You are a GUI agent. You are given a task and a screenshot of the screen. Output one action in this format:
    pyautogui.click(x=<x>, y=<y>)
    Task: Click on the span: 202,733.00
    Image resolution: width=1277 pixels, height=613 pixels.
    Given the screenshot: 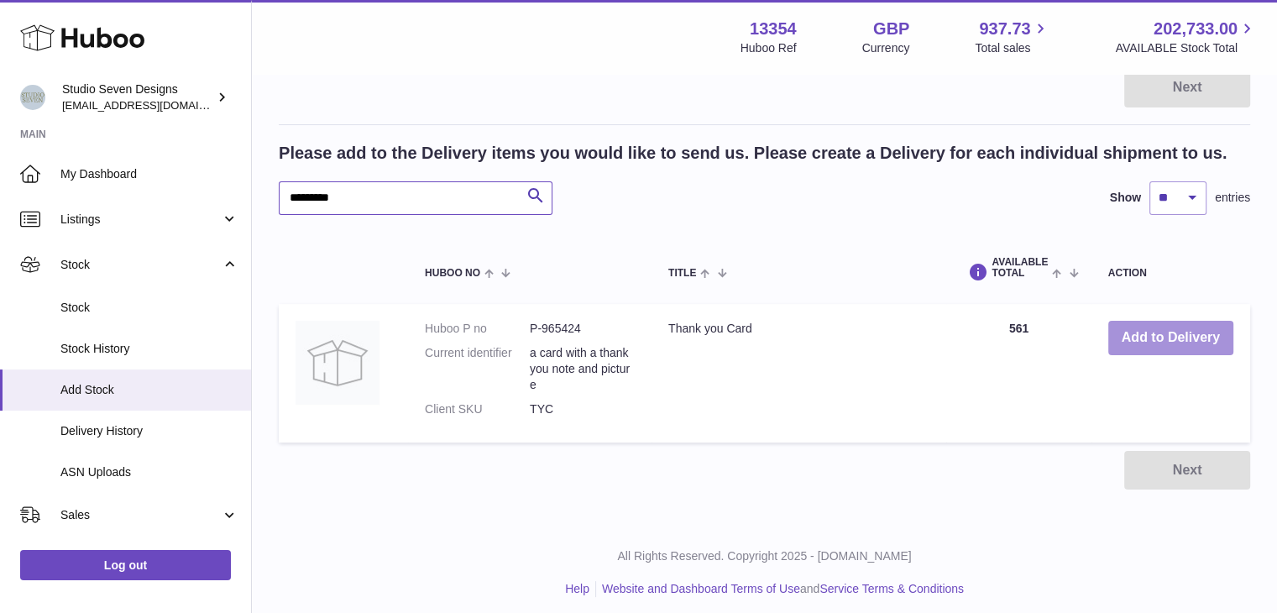 What is the action you would take?
    pyautogui.click(x=1196, y=29)
    